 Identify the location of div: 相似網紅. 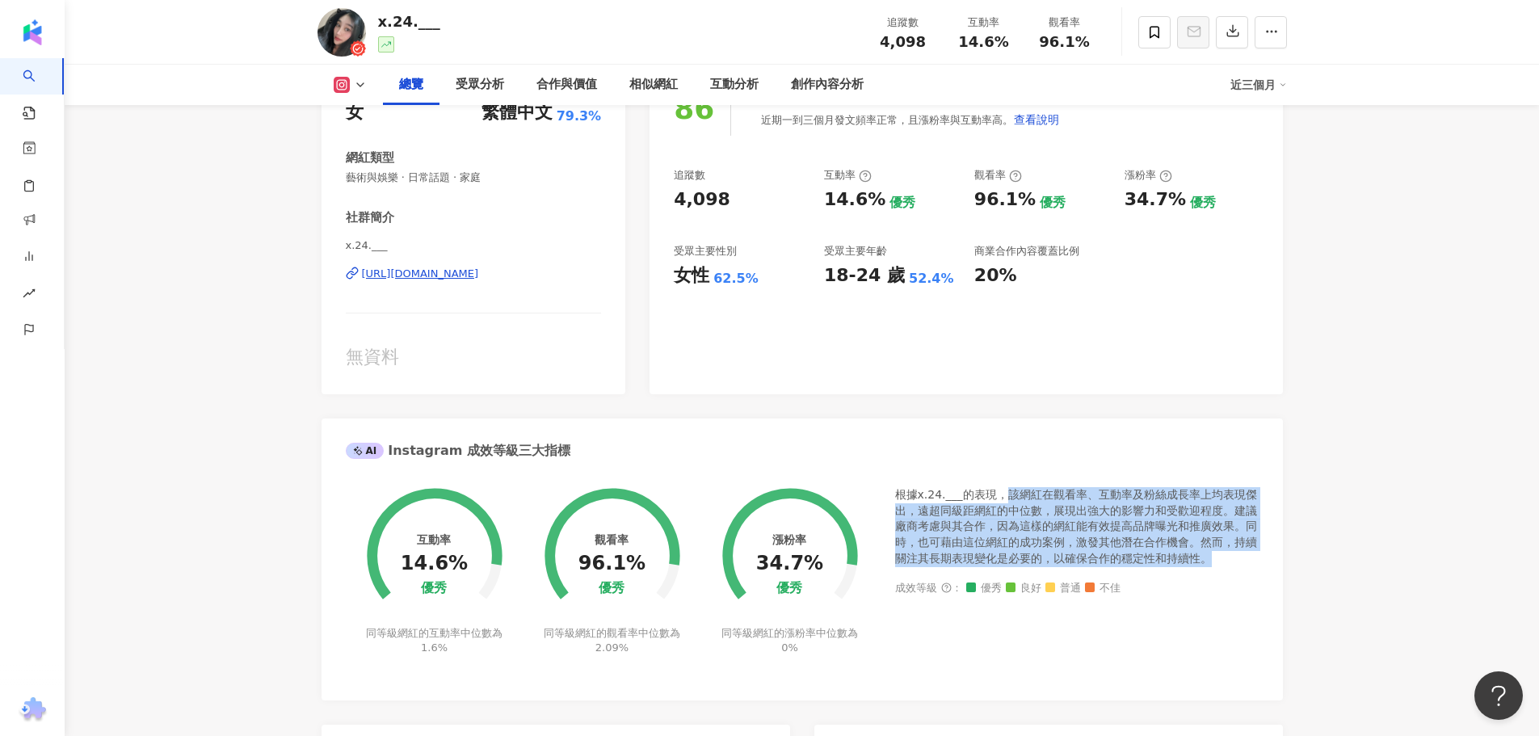
(654, 85).